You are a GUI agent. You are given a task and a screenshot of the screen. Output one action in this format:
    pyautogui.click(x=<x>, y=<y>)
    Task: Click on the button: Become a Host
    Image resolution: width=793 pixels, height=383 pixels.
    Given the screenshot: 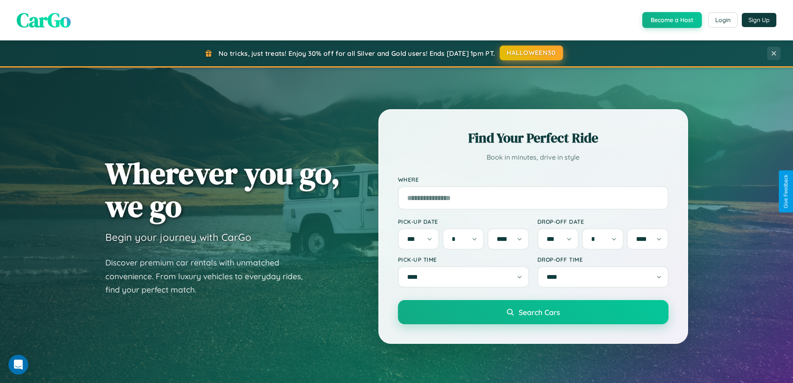 What is the action you would take?
    pyautogui.click(x=672, y=20)
    